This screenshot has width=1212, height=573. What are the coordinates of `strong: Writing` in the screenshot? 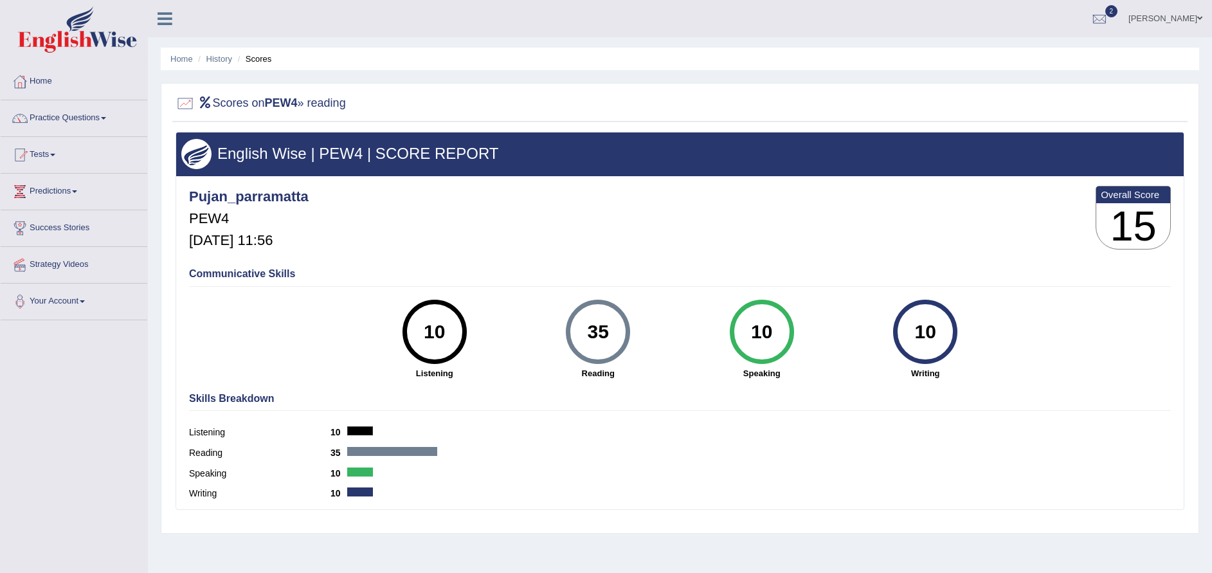 It's located at (925, 373).